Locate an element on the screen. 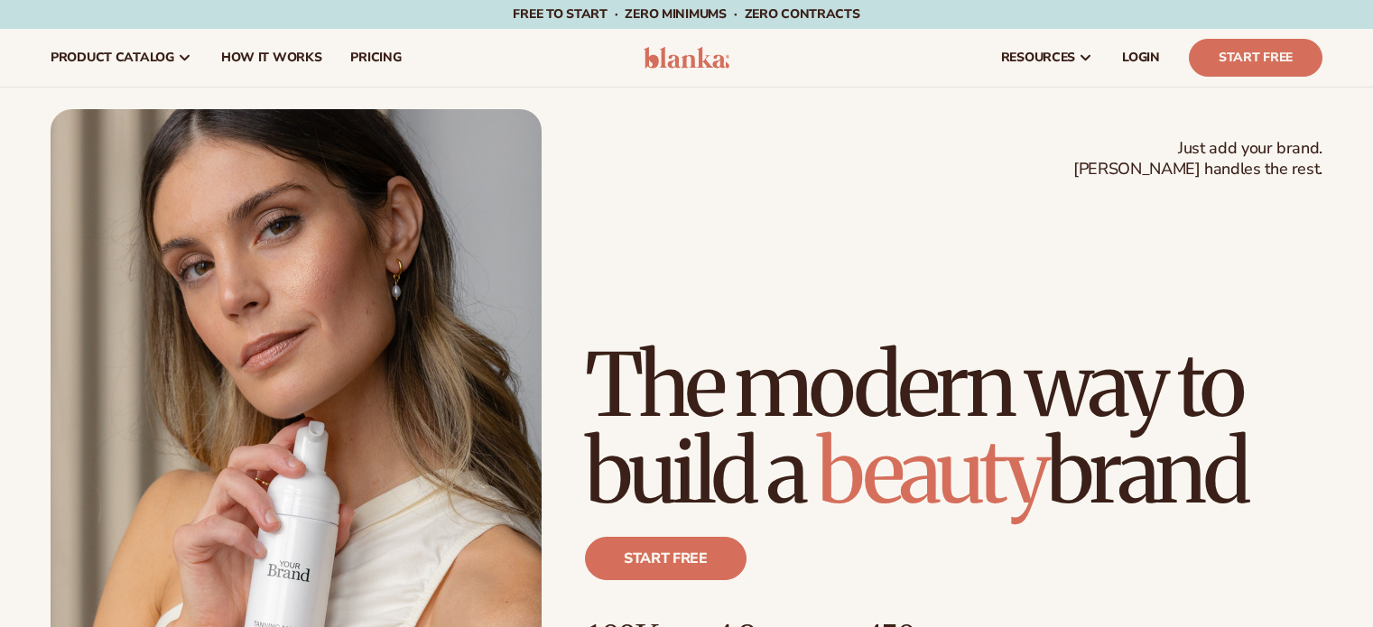 The width and height of the screenshot is (1373, 627). span: How It Works is located at coordinates (272, 58).